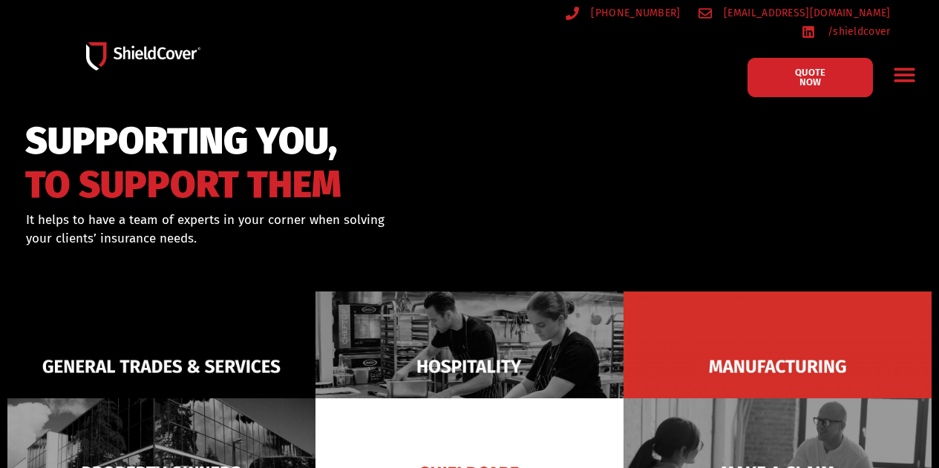  What do you see at coordinates (277, 229) in the screenshot?
I see `div: It helps to have a team of experts in your corner when solving` at bounding box center [277, 229].